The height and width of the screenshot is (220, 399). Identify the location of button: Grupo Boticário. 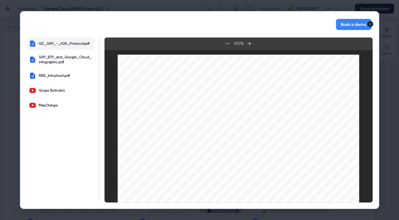
(60, 90).